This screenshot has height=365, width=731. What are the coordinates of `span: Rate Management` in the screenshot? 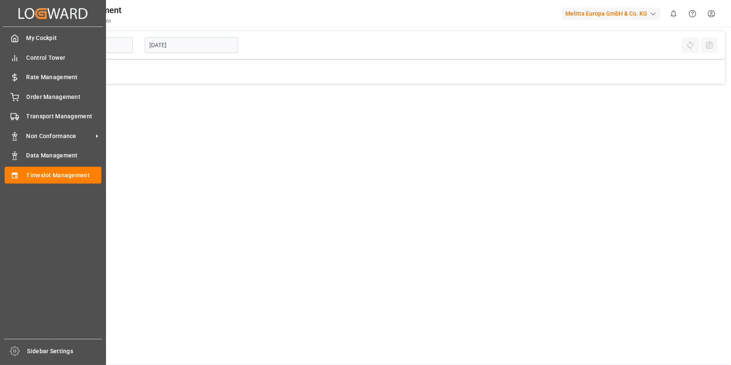 It's located at (64, 77).